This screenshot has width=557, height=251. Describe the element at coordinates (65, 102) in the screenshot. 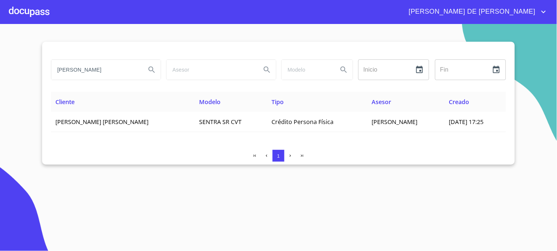

I see `span: Cliente` at that location.